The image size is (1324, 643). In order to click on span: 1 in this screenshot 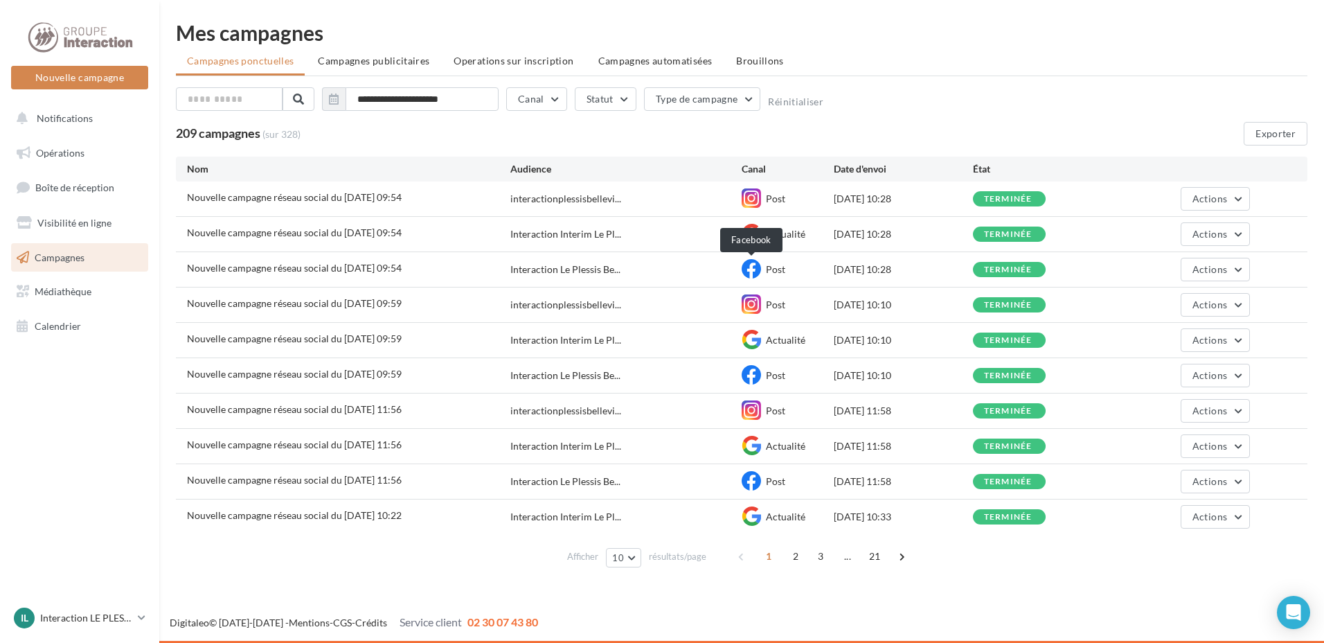, I will do `click(769, 556)`.